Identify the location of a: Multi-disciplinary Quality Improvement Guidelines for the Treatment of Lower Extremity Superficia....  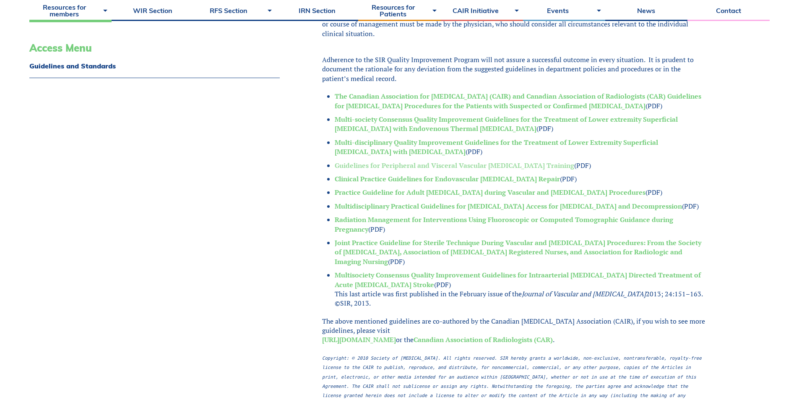
(496, 147).